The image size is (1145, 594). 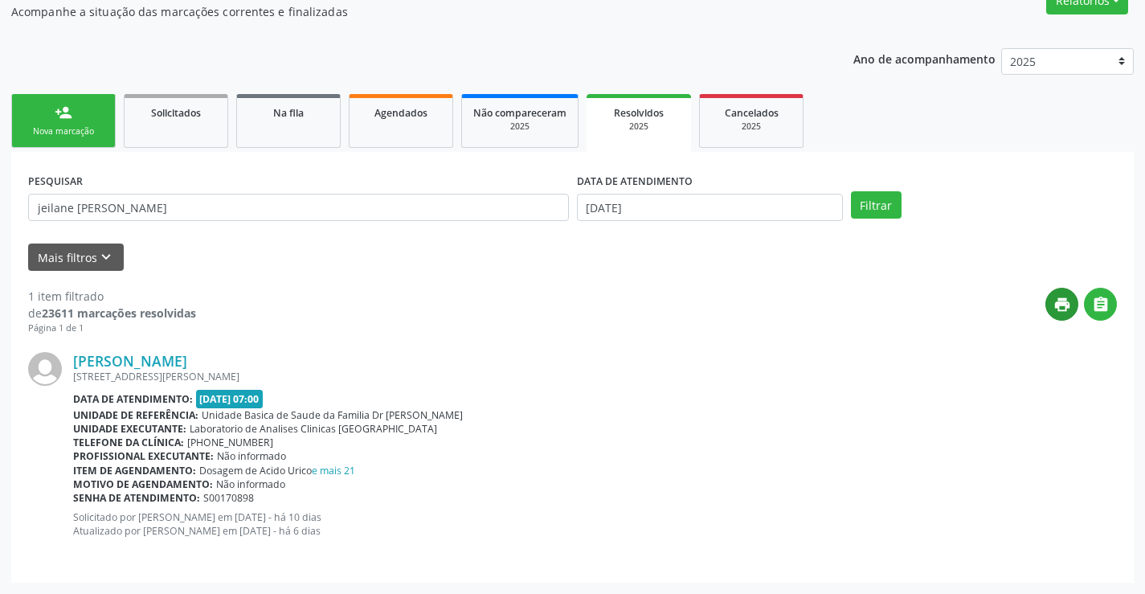 What do you see at coordinates (1062, 305) in the screenshot?
I see `i: print` at bounding box center [1062, 305].